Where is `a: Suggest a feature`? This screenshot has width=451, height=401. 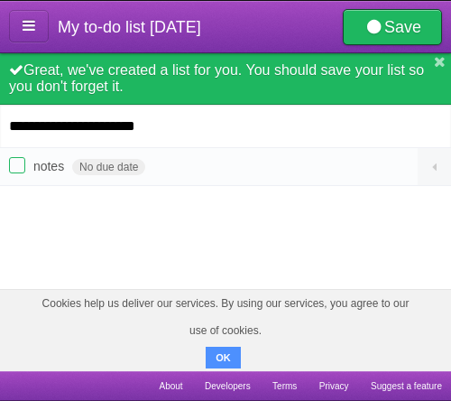 a: Suggest a feature is located at coordinates (406, 385).